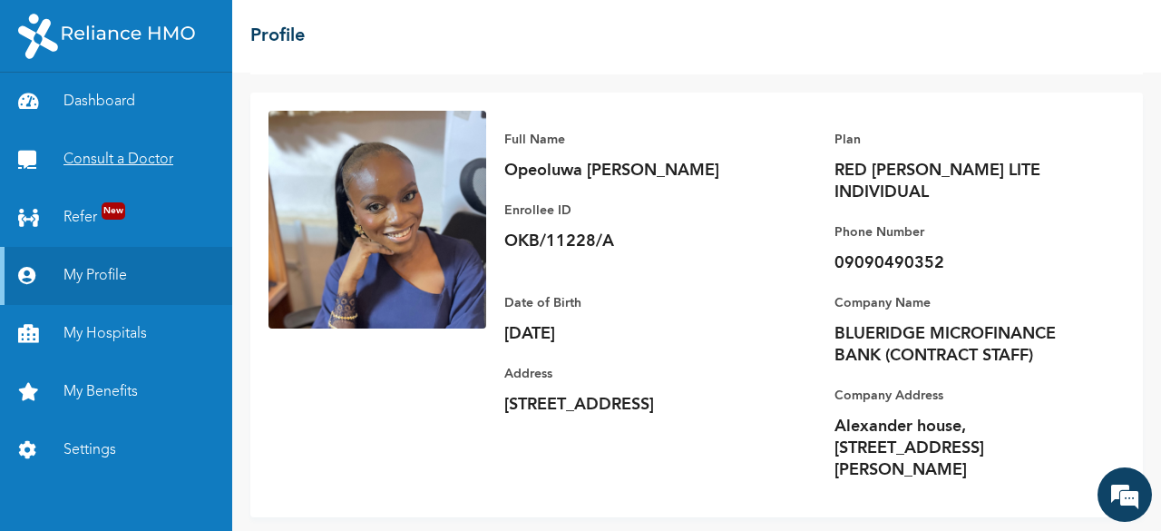 The height and width of the screenshot is (531, 1161). Describe the element at coordinates (278, 36) in the screenshot. I see `h2: Profile` at that location.